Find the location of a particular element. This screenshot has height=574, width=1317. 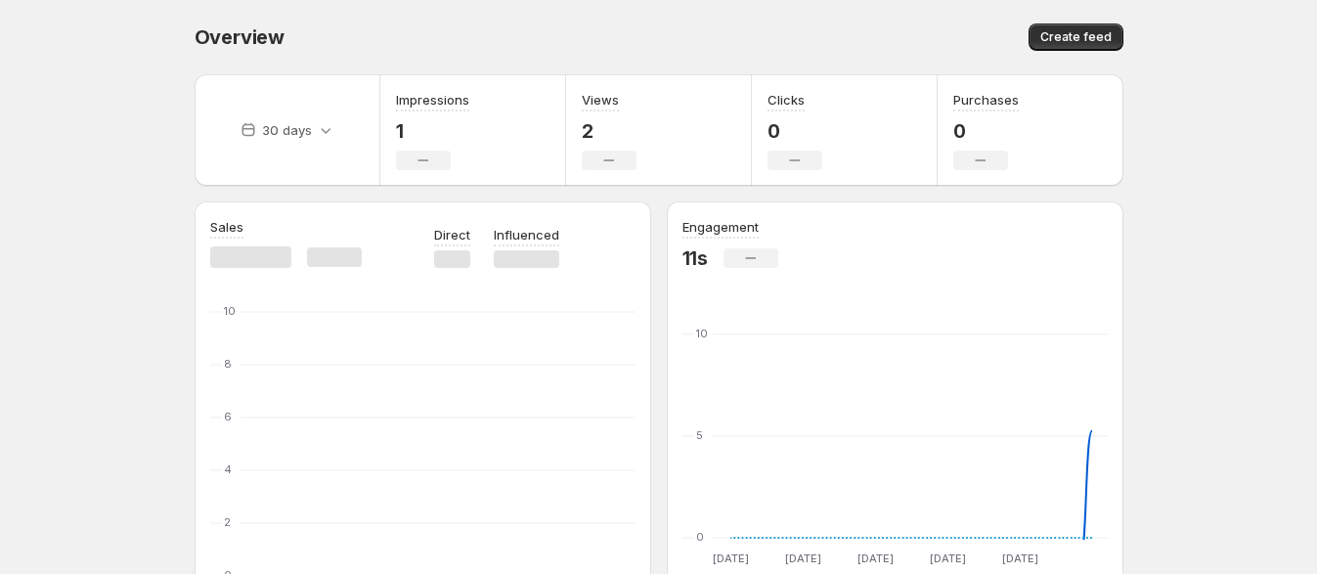

h3: Clicks is located at coordinates (786, 100).